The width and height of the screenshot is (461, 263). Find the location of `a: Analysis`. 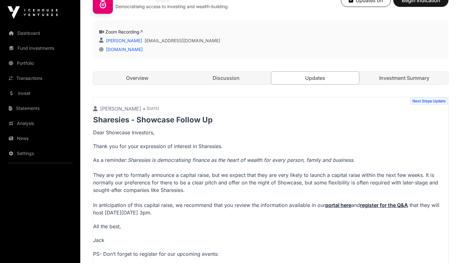

a: Analysis is located at coordinates (40, 124).